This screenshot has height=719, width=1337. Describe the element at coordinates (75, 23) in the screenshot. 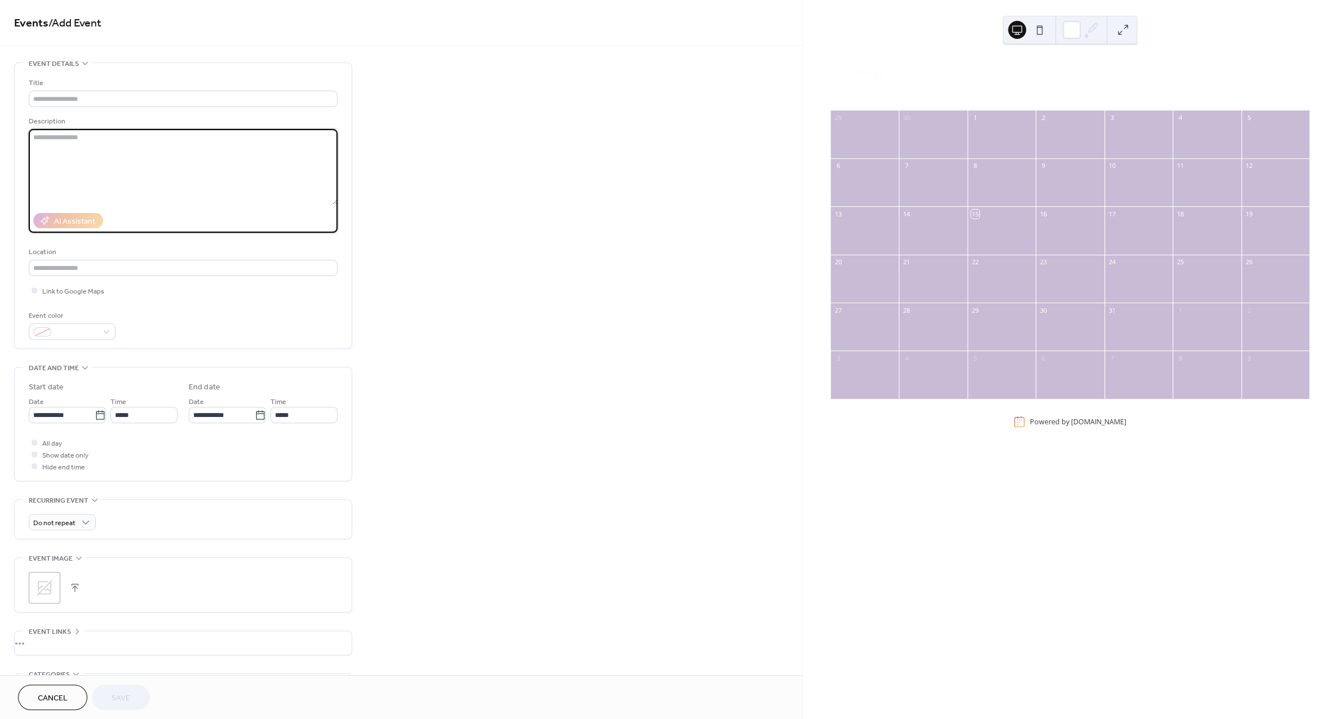

I see `span: / Add Event` at that location.